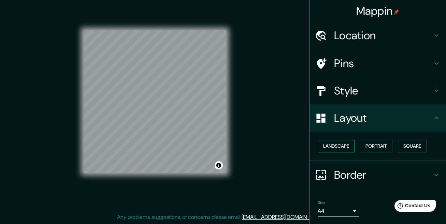  What do you see at coordinates (32, 8) in the screenshot?
I see `span: Contact Us` at bounding box center [32, 8].